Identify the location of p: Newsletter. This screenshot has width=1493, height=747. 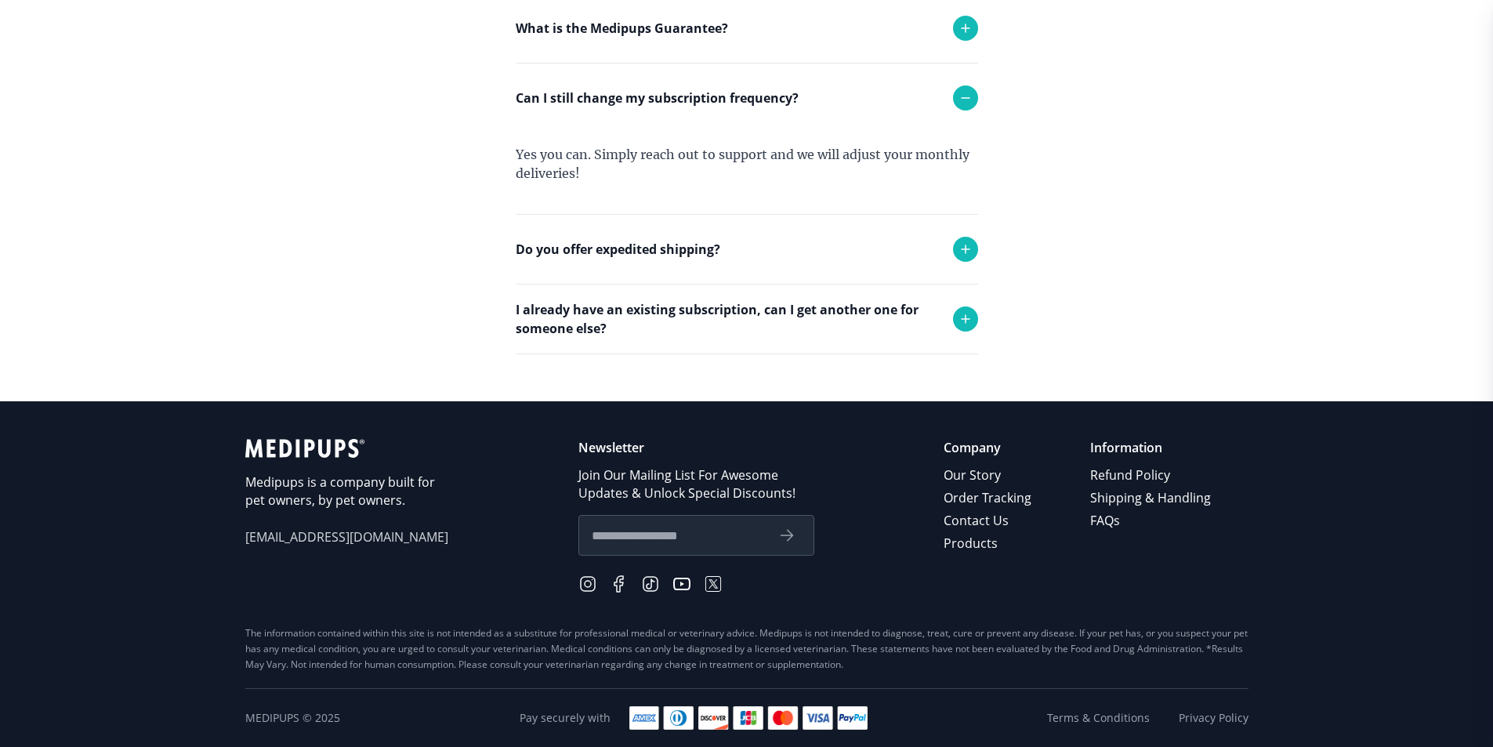
(696, 448).